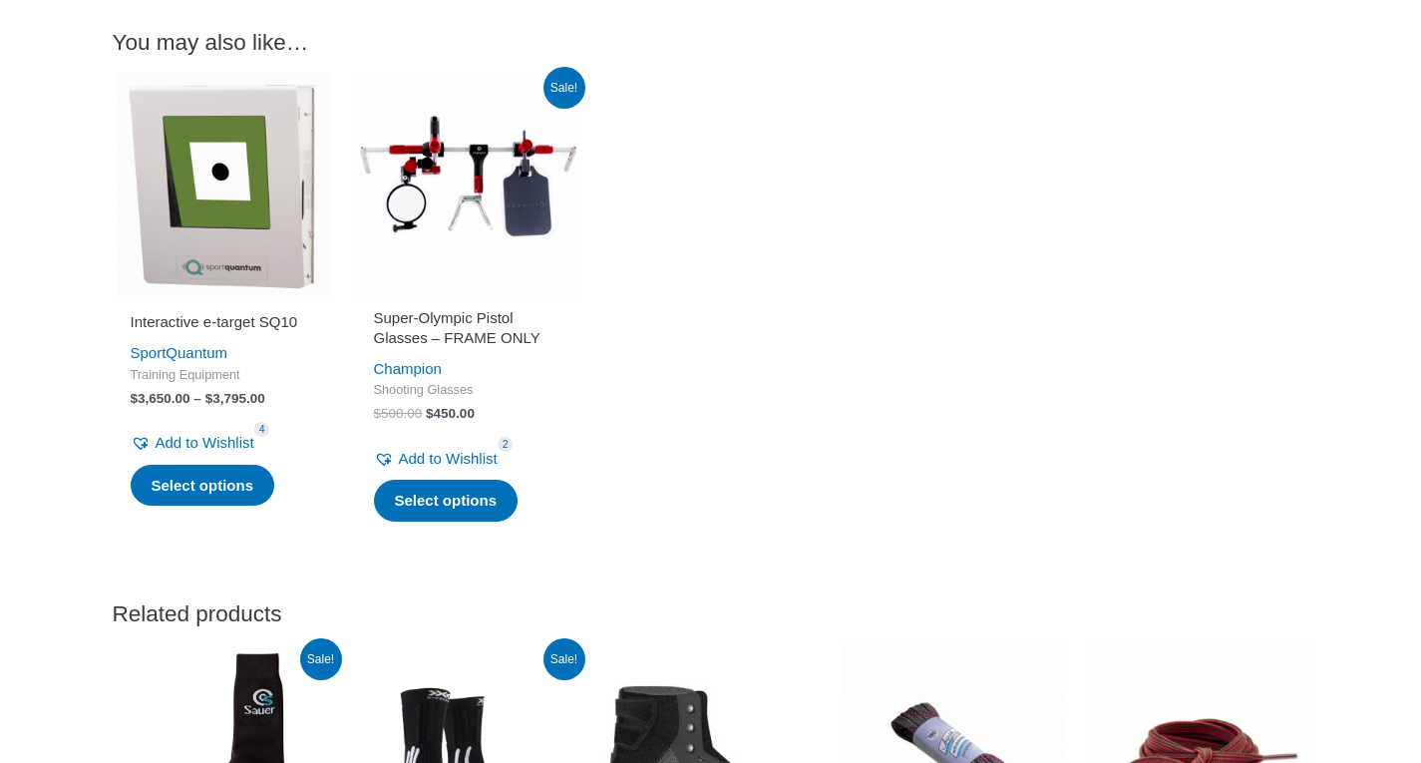 Image resolution: width=1421 pixels, height=763 pixels. Describe the element at coordinates (450, 413) in the screenshot. I see `bdi: 450.00` at that location.